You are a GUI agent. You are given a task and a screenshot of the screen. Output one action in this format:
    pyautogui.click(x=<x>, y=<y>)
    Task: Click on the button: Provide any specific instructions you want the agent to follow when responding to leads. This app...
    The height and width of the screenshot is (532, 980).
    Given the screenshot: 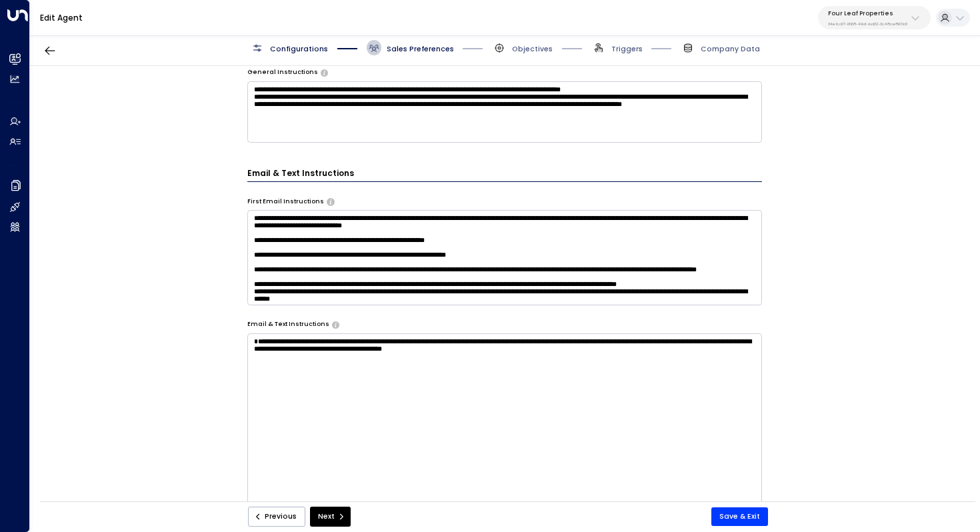 What is the action you would take?
    pyautogui.click(x=324, y=73)
    